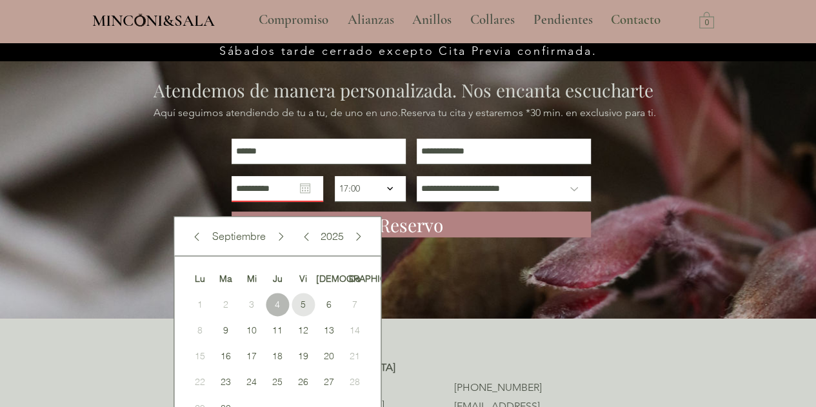 This screenshot has width=816, height=407. What do you see at coordinates (303, 330) in the screenshot?
I see `span: 12` at bounding box center [303, 330].